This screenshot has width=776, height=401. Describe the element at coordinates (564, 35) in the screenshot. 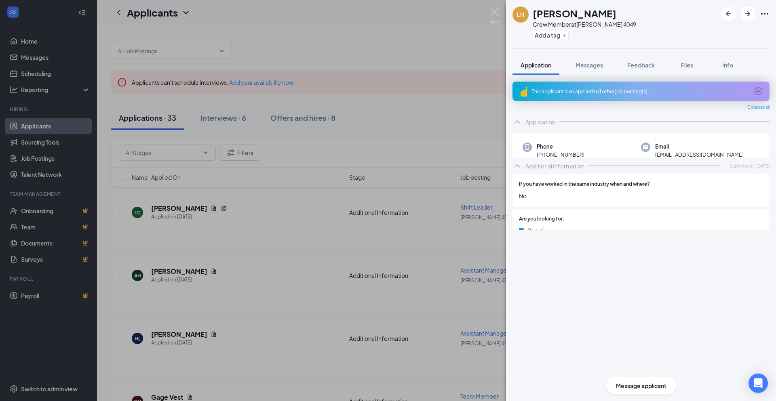

I see `svg: Plus` at that location.